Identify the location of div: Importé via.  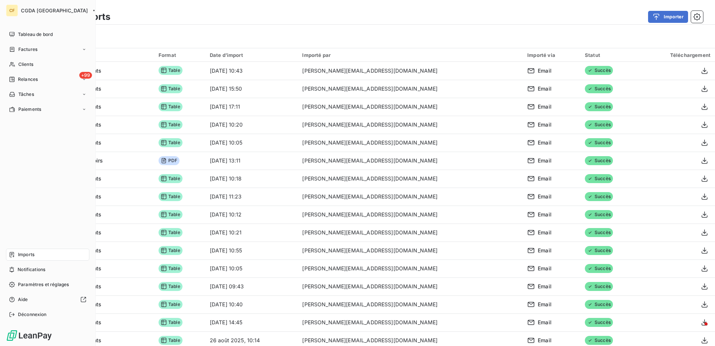
(552, 55).